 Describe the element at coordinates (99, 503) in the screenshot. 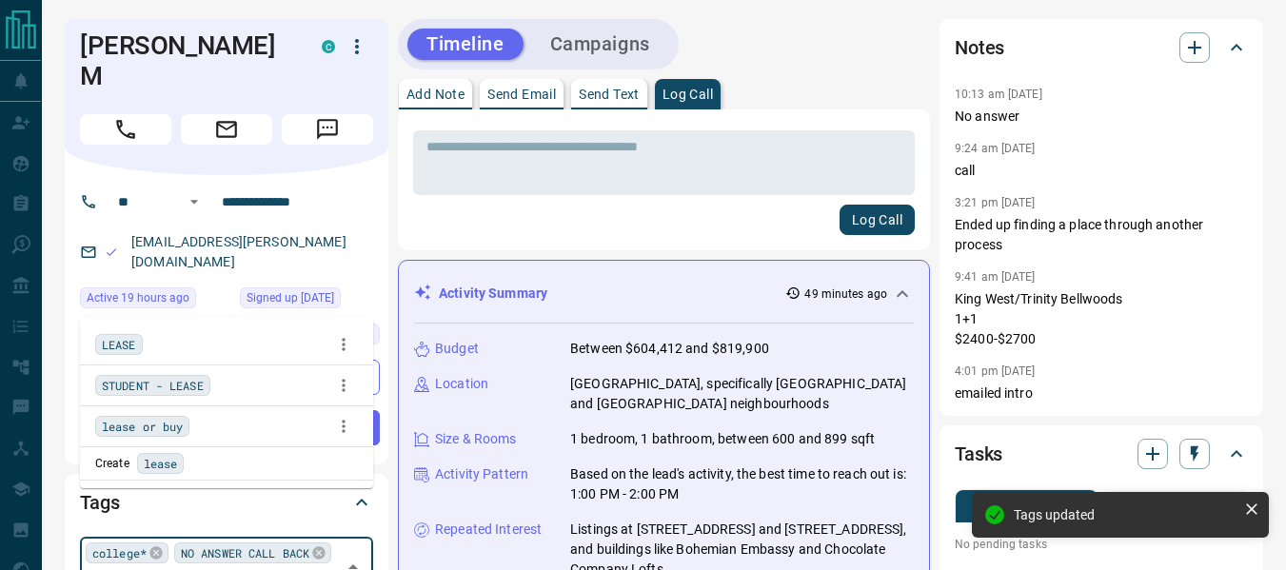

I see `h2: Tags` at that location.